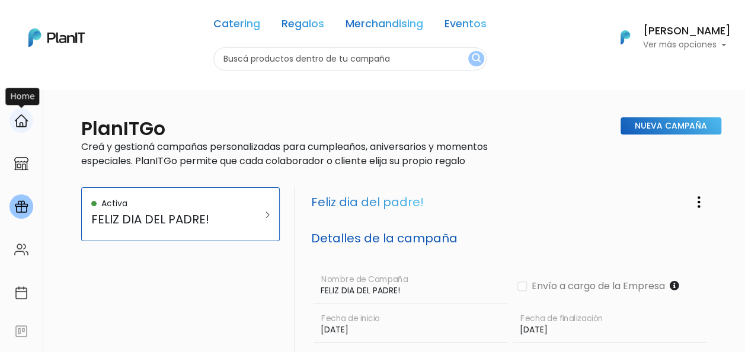 Image resolution: width=745 pixels, height=352 pixels. What do you see at coordinates (303, 26) in the screenshot?
I see `a: Regalos` at bounding box center [303, 26].